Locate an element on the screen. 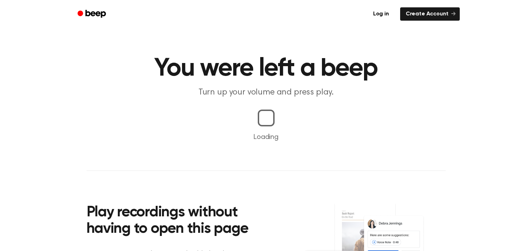 The image size is (532, 251). p: Turn up your volume and press play. is located at coordinates (266, 93).